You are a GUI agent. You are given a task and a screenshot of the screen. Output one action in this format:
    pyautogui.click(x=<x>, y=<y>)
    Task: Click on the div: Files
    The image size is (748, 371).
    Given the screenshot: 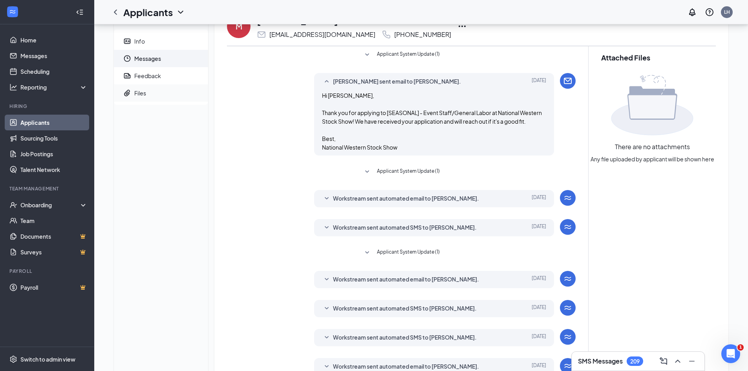 What is the action you would take?
    pyautogui.click(x=140, y=93)
    